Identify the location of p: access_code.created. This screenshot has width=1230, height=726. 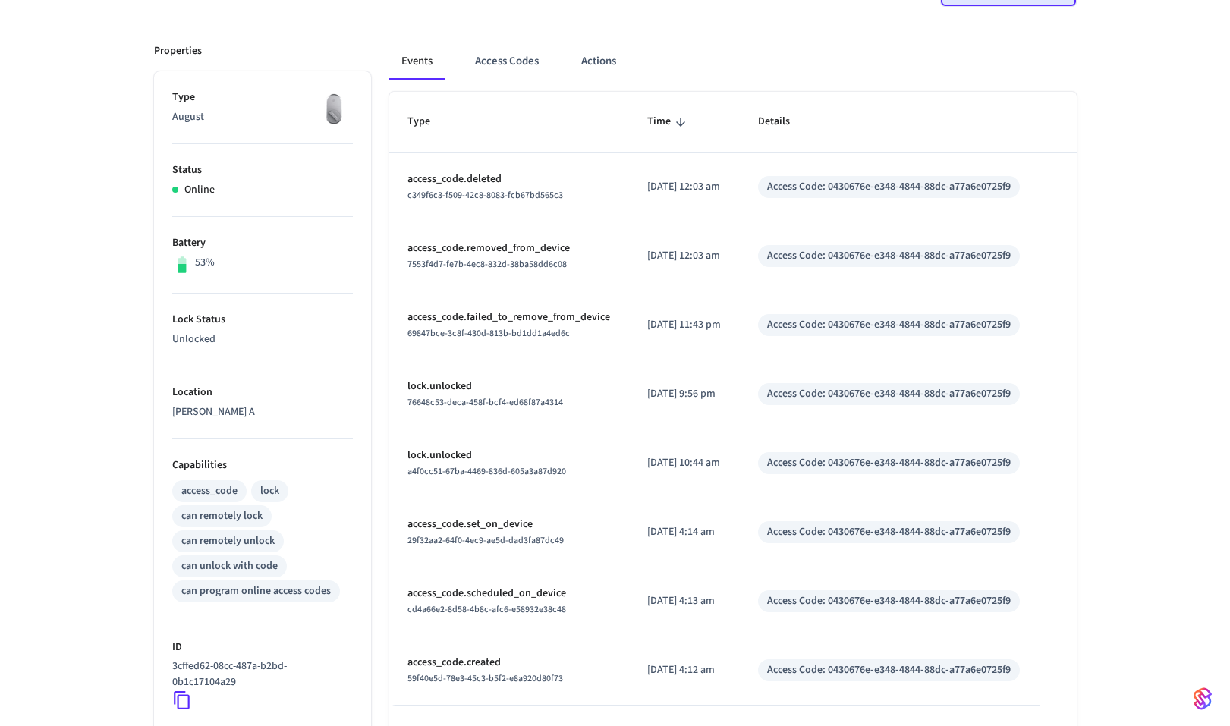
(509, 662).